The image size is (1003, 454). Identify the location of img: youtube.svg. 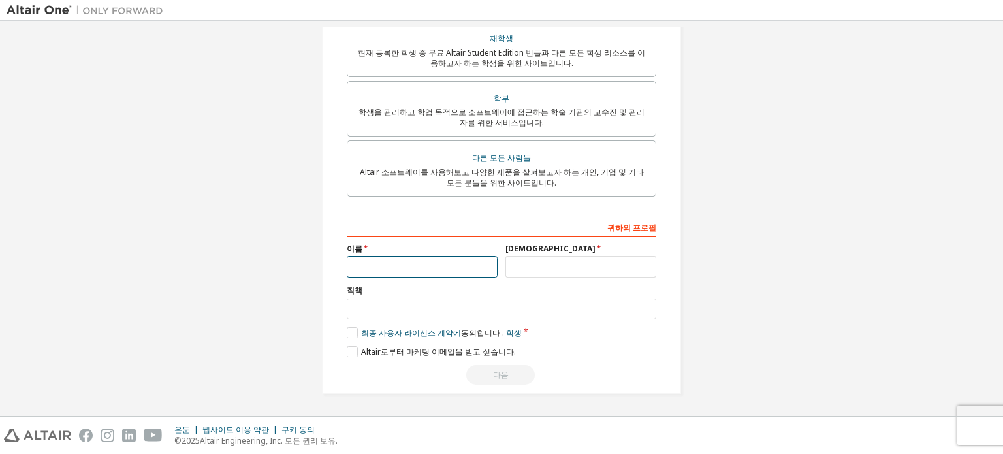
(153, 435).